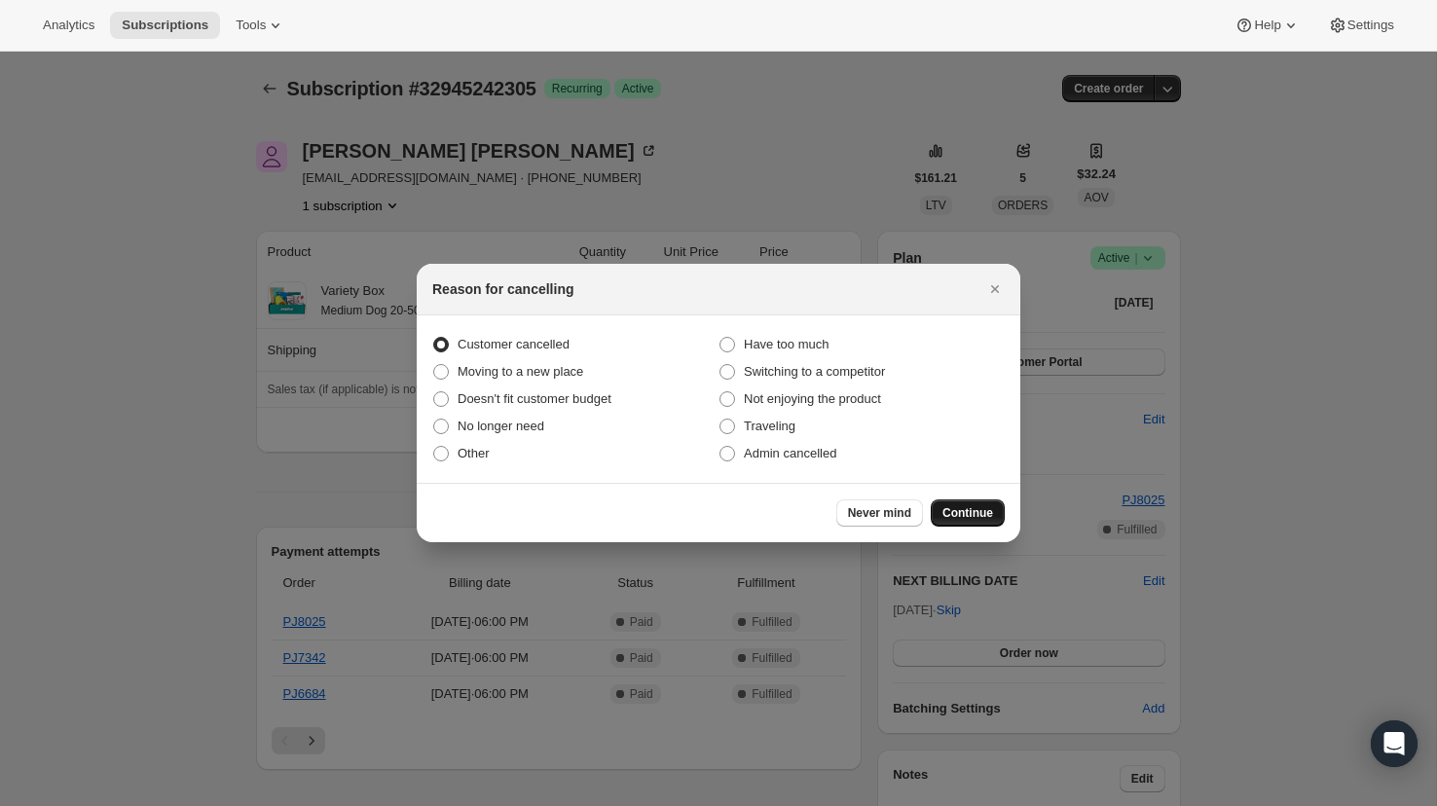 This screenshot has height=806, width=1437. Describe the element at coordinates (790, 453) in the screenshot. I see `span: Admin cancelled` at that location.